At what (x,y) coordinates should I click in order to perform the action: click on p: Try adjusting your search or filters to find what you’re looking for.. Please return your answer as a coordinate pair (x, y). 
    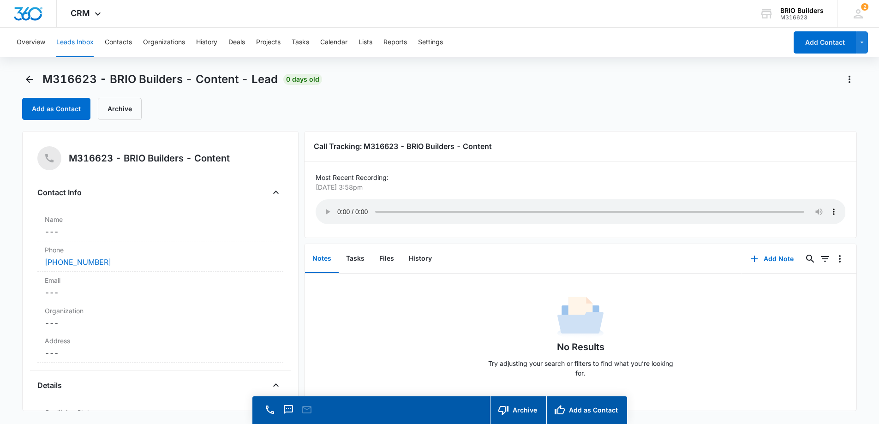
    Looking at the image, I should click on (580, 368).